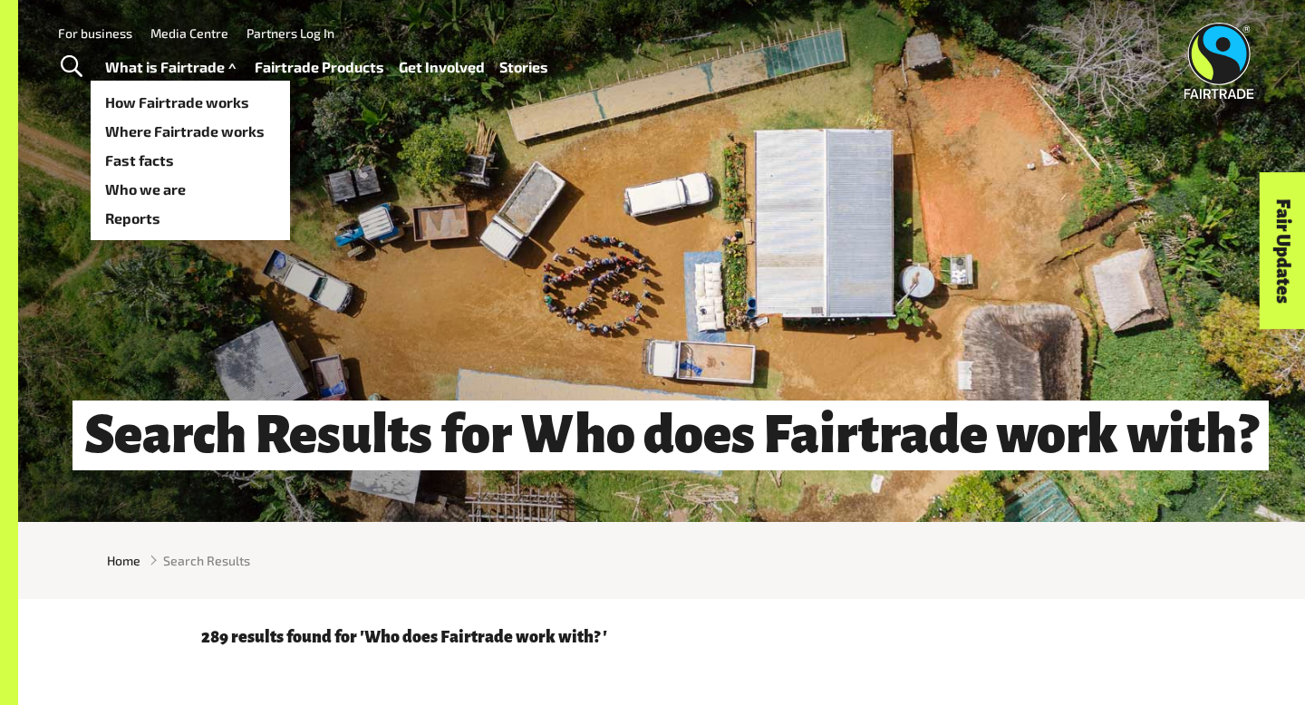 This screenshot has height=705, width=1305. I want to click on a: Toggle Search, so click(71, 67).